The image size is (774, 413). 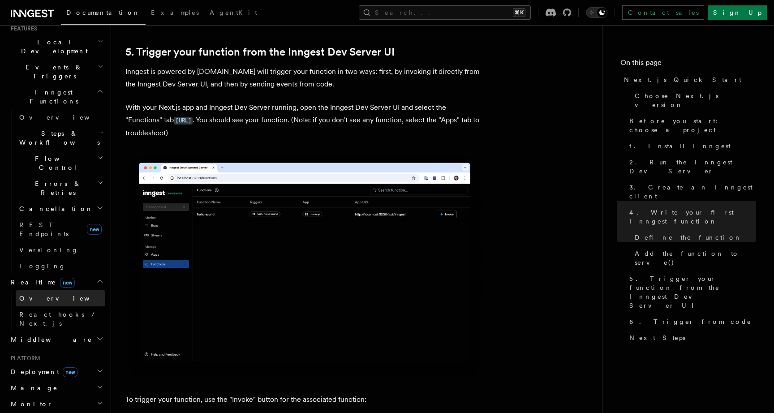 What do you see at coordinates (56, 311) in the screenshot?
I see `div: Realtimenew` at bounding box center [56, 311].